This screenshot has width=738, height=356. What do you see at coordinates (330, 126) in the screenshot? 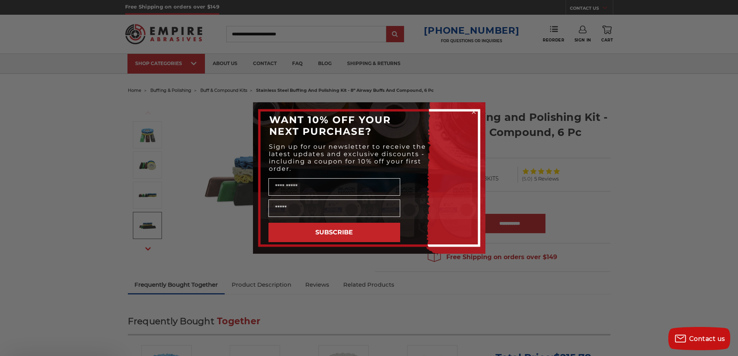
I see `span: WANT 10% OFF YOUR NEXT PURCHASE?` at bounding box center [330, 126].